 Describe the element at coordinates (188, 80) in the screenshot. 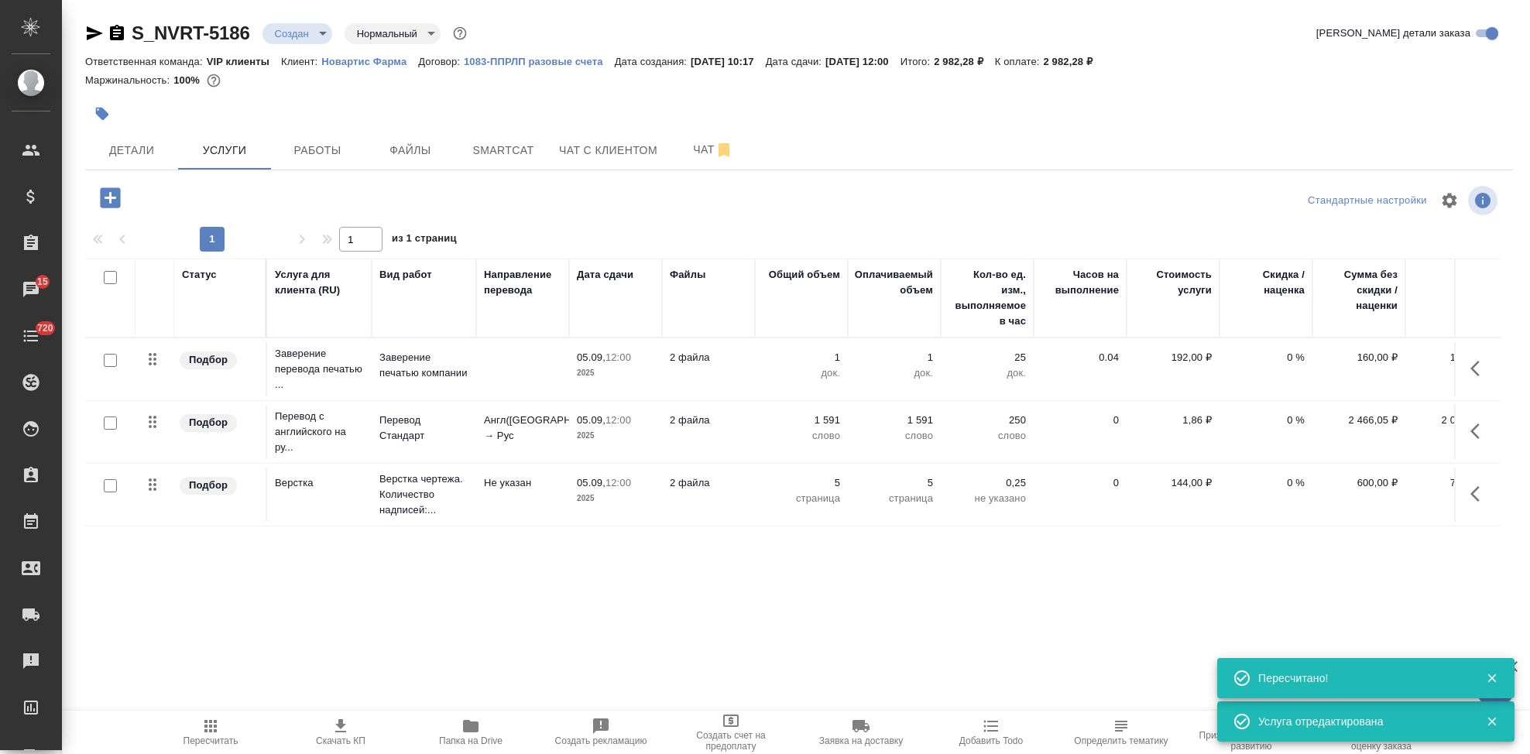

I see `p: 100%` at that location.